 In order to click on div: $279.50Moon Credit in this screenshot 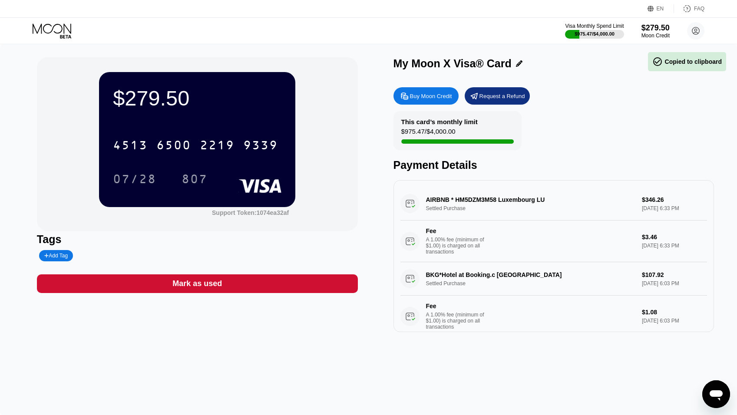, I will do `click(655, 31)`.